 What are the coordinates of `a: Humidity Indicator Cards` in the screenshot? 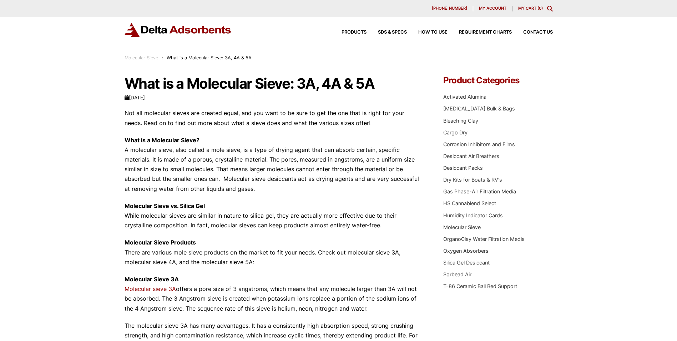 It's located at (473, 215).